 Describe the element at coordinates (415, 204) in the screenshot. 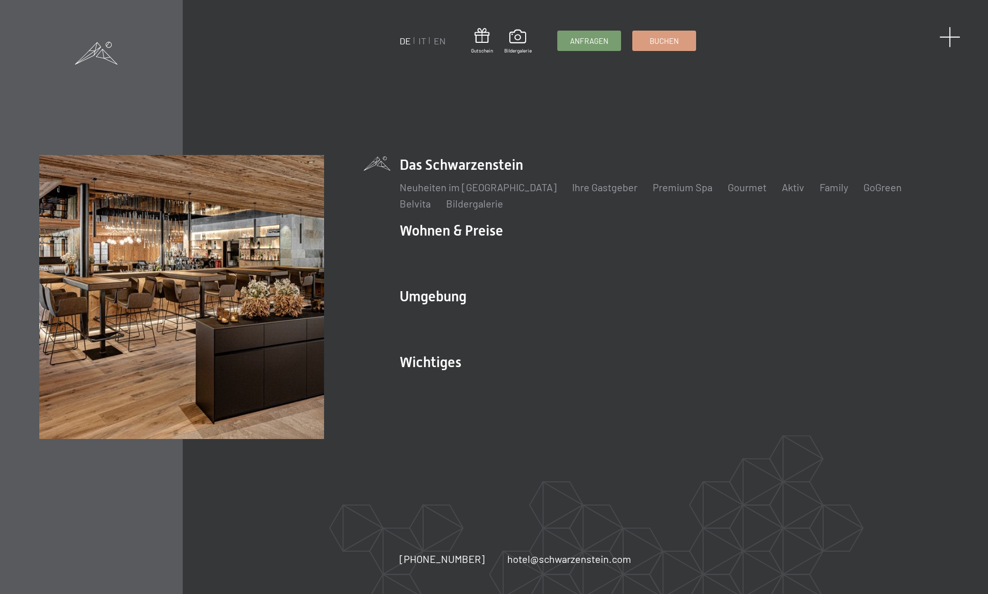

I see `a: Belvita` at that location.